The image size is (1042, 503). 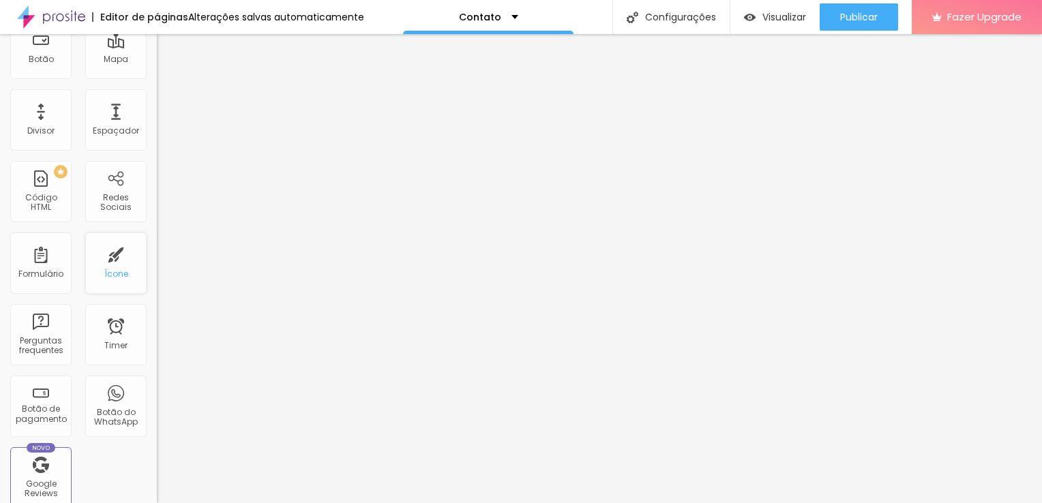 What do you see at coordinates (116, 346) in the screenshot?
I see `div: Timer` at bounding box center [116, 346].